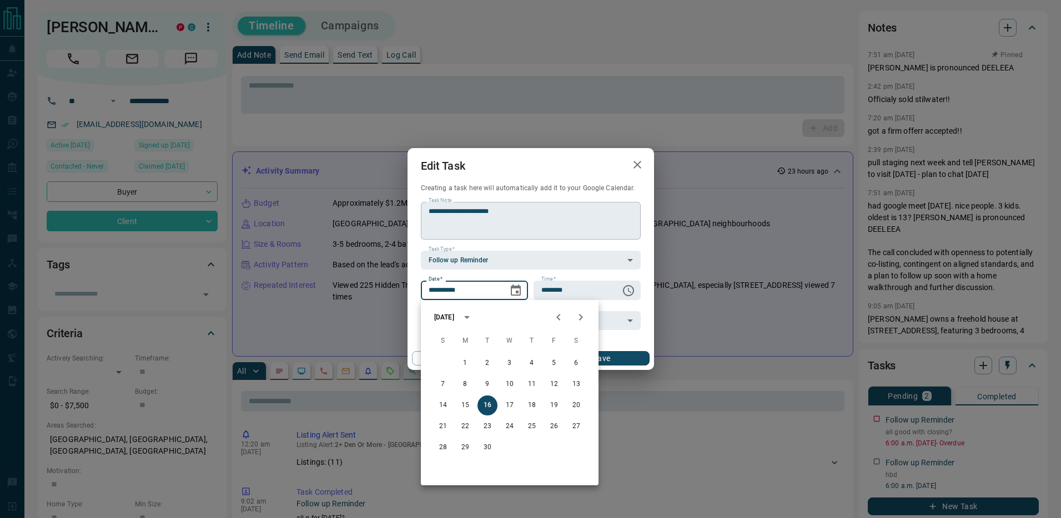 This screenshot has width=1061, height=518. What do you see at coordinates (576, 341) in the screenshot?
I see `span: Saturday` at bounding box center [576, 341].